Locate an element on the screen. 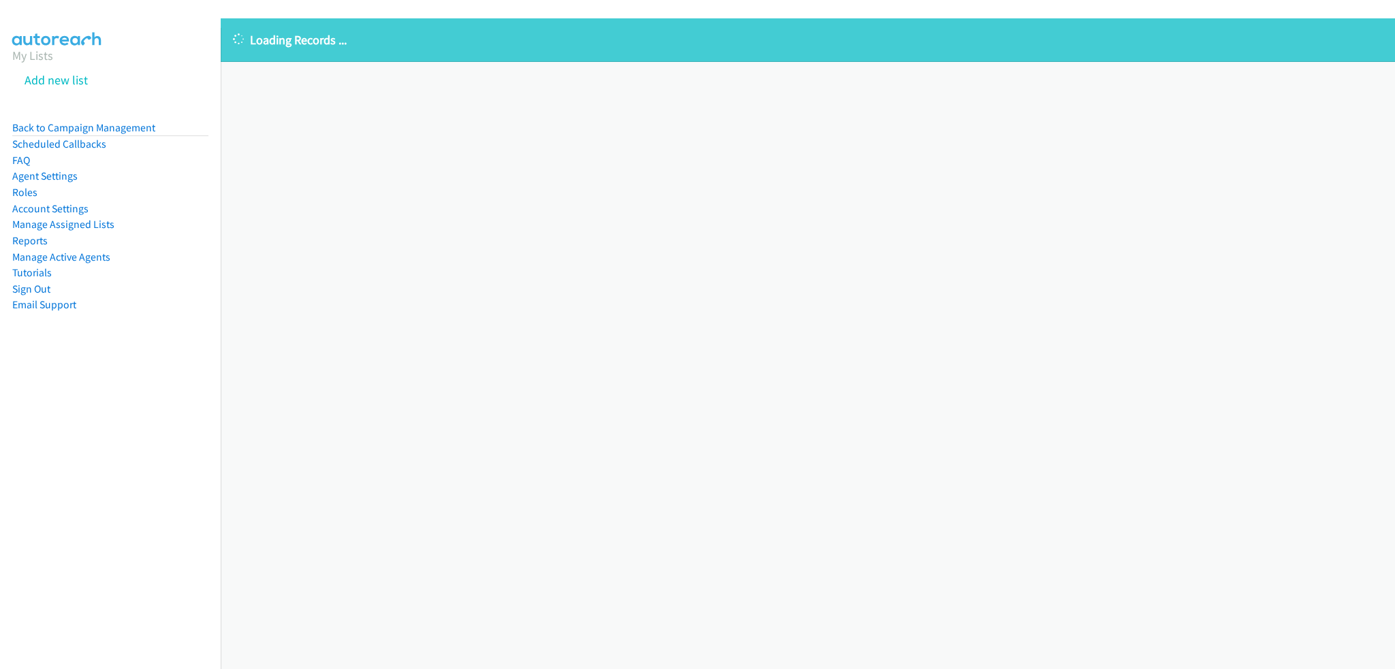  a: Scheduled Callbacks is located at coordinates (59, 144).